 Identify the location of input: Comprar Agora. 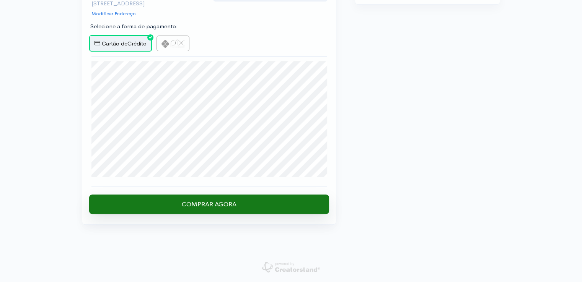
(209, 205).